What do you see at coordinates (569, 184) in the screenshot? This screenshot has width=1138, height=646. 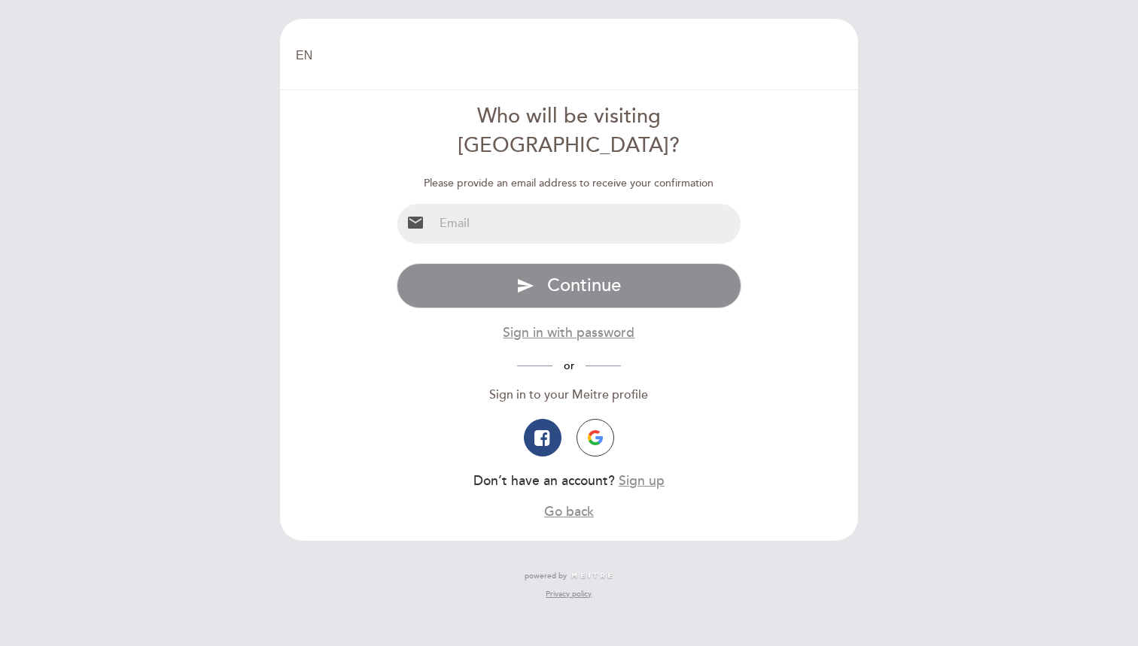 I see `div: Please provide an email address to receive your confirmation` at bounding box center [569, 184].